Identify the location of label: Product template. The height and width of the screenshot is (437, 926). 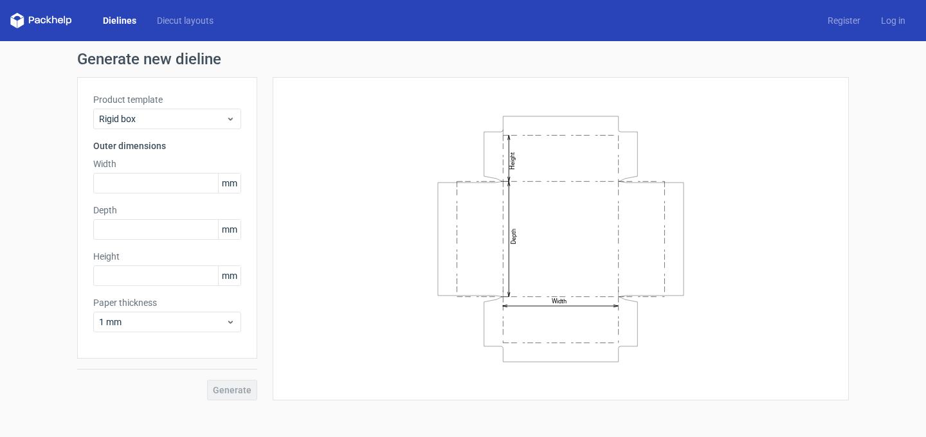
(167, 100).